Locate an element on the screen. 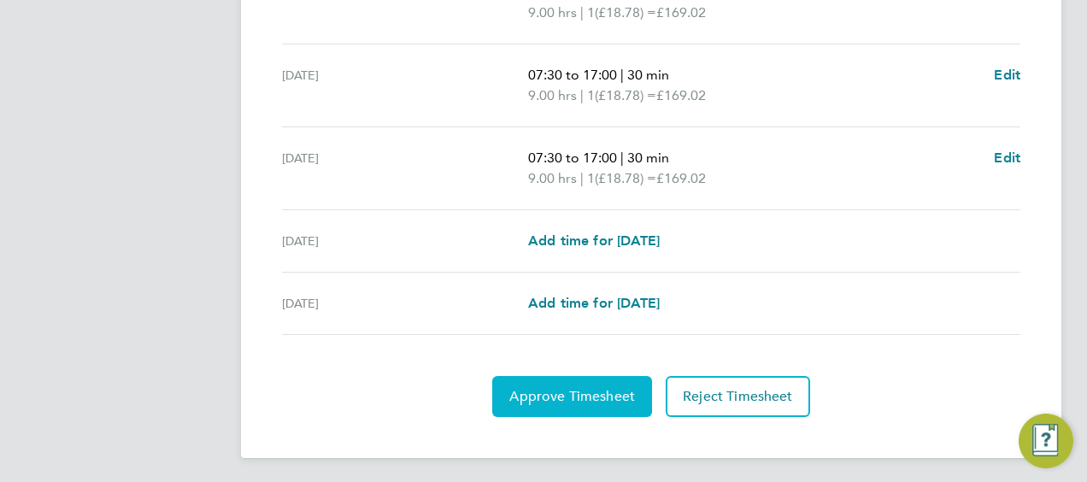 This screenshot has width=1087, height=482. button: Engage Resource Center is located at coordinates (1046, 441).